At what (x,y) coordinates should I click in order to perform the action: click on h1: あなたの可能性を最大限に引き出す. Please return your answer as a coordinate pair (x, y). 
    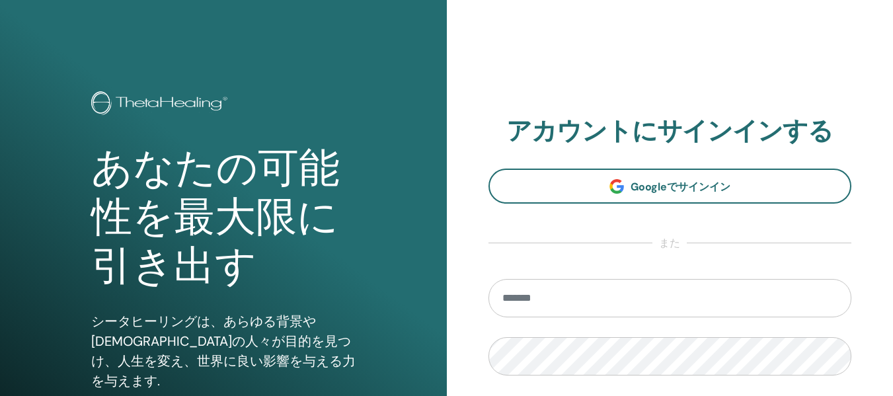
    Looking at the image, I should click on (223, 217).